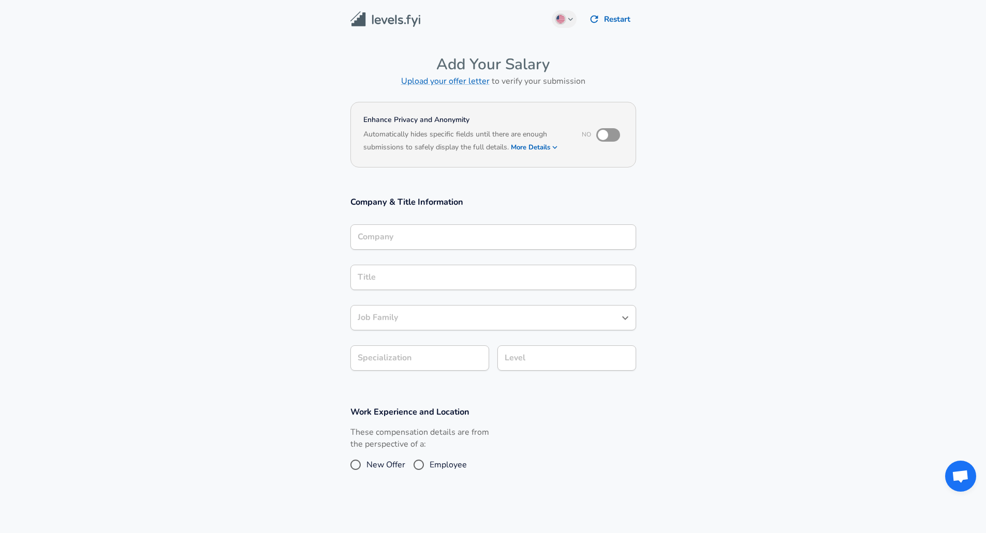 This screenshot has width=986, height=533. What do you see at coordinates (445, 81) in the screenshot?
I see `a: Upload your offer letter` at bounding box center [445, 81].